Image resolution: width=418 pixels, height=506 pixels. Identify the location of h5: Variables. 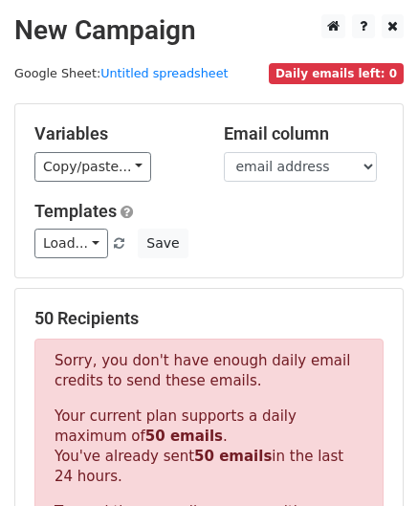
(115, 134).